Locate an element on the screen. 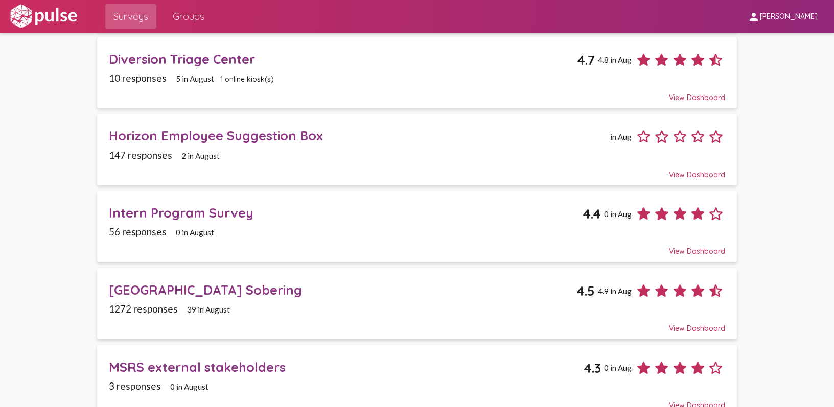 This screenshot has width=834, height=407. div: Intern Program Survey is located at coordinates (346, 213).